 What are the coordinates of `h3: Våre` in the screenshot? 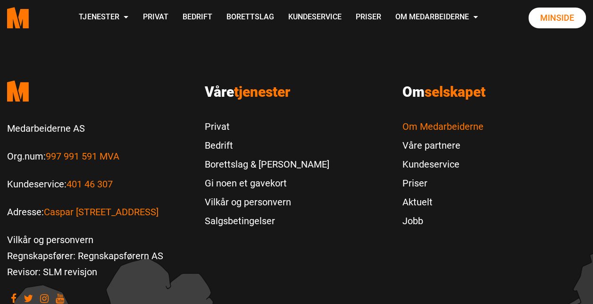 It's located at (296, 92).